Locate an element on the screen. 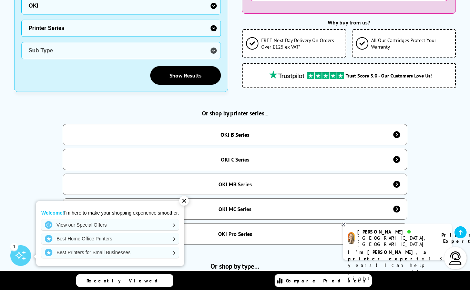 This screenshot has height=290, width=470. span: Trust Score 5.0 - Our Customers Love Us! is located at coordinates (388, 75).